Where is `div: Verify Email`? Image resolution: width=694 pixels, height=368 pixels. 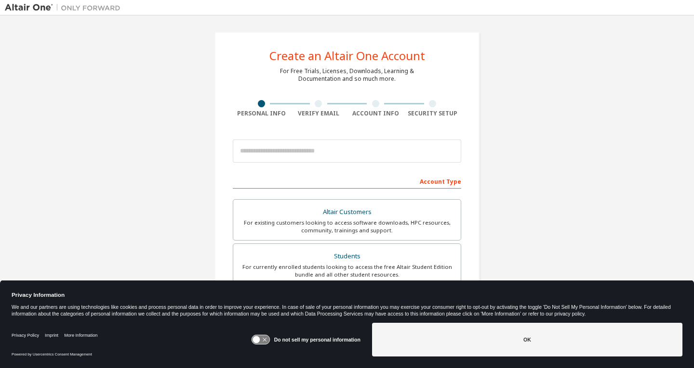 div: Verify Email is located at coordinates (318, 114).